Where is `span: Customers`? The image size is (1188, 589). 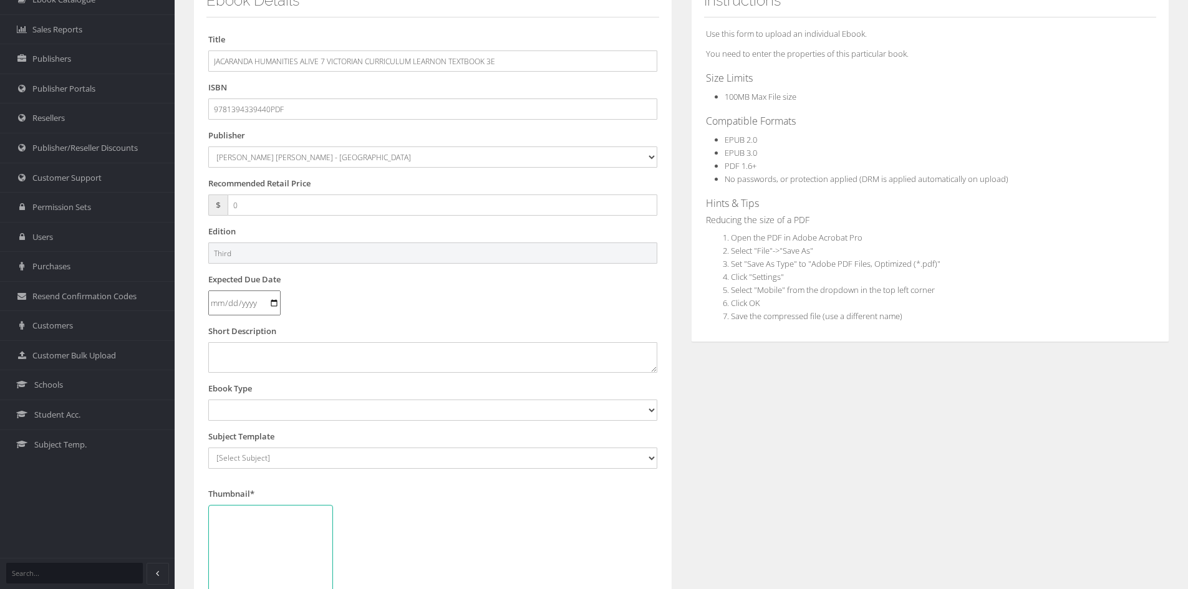
span: Customers is located at coordinates (52, 326).